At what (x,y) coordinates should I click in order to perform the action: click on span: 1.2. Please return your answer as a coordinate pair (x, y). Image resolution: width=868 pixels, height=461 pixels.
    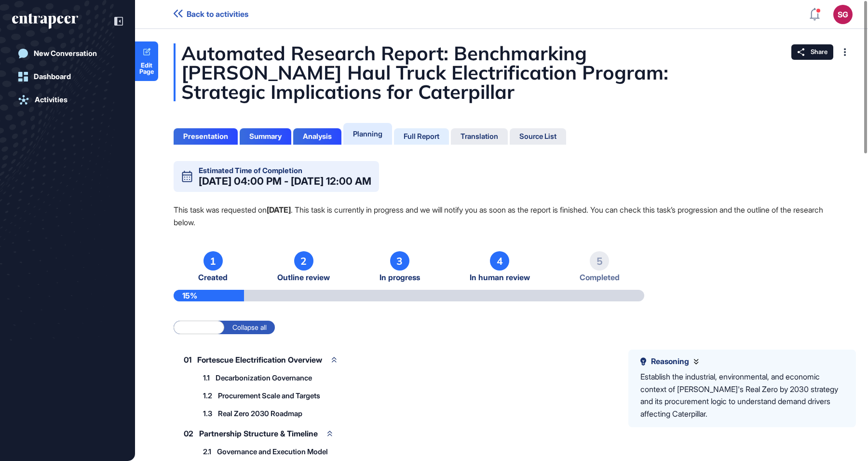
    Looking at the image, I should click on (207, 396).